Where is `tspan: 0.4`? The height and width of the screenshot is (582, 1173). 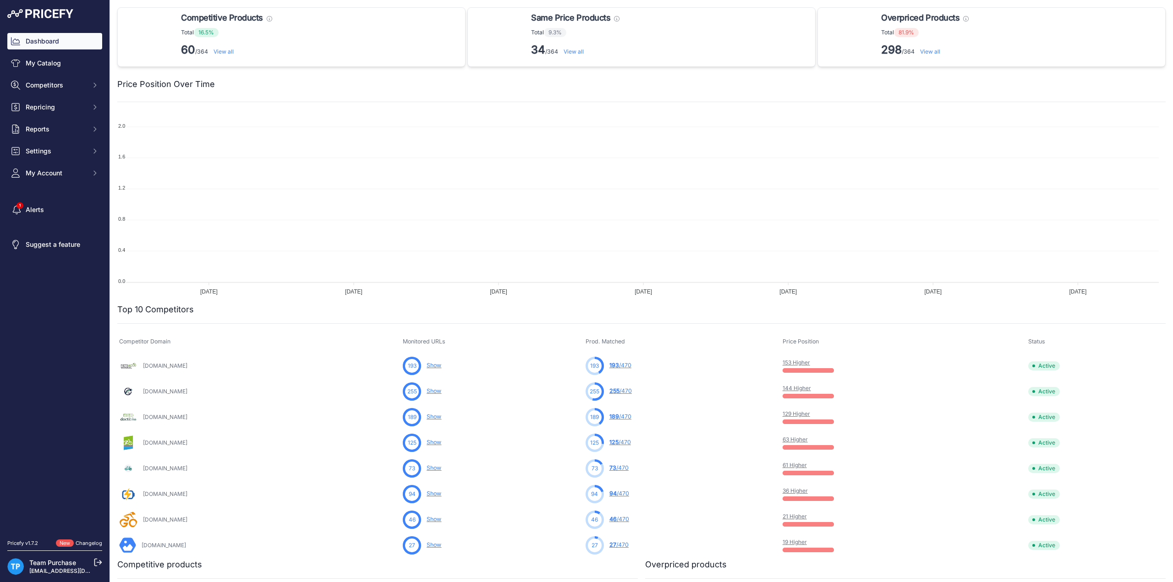
tspan: 0.4 is located at coordinates (121, 250).